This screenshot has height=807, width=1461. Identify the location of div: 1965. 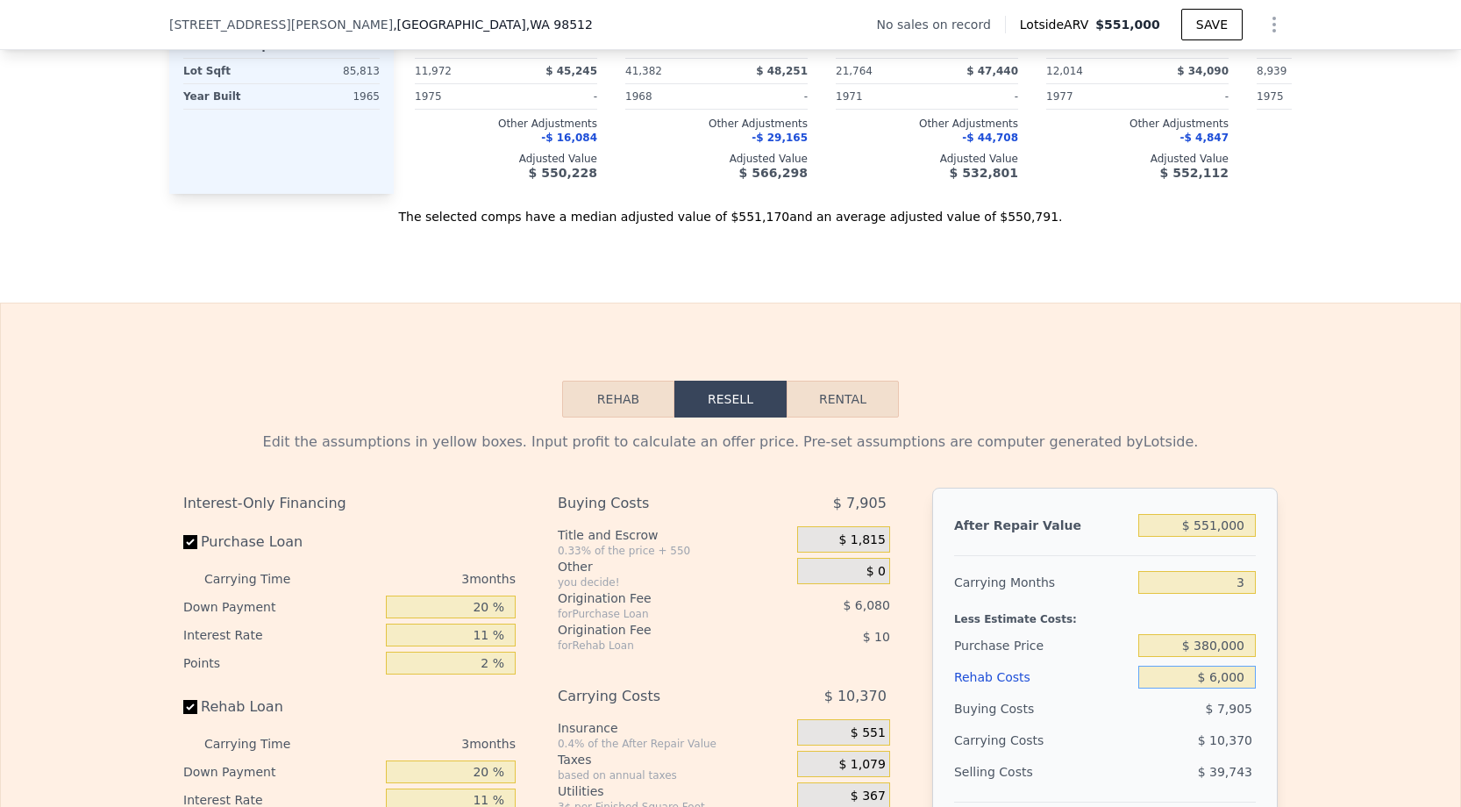
(332, 96).